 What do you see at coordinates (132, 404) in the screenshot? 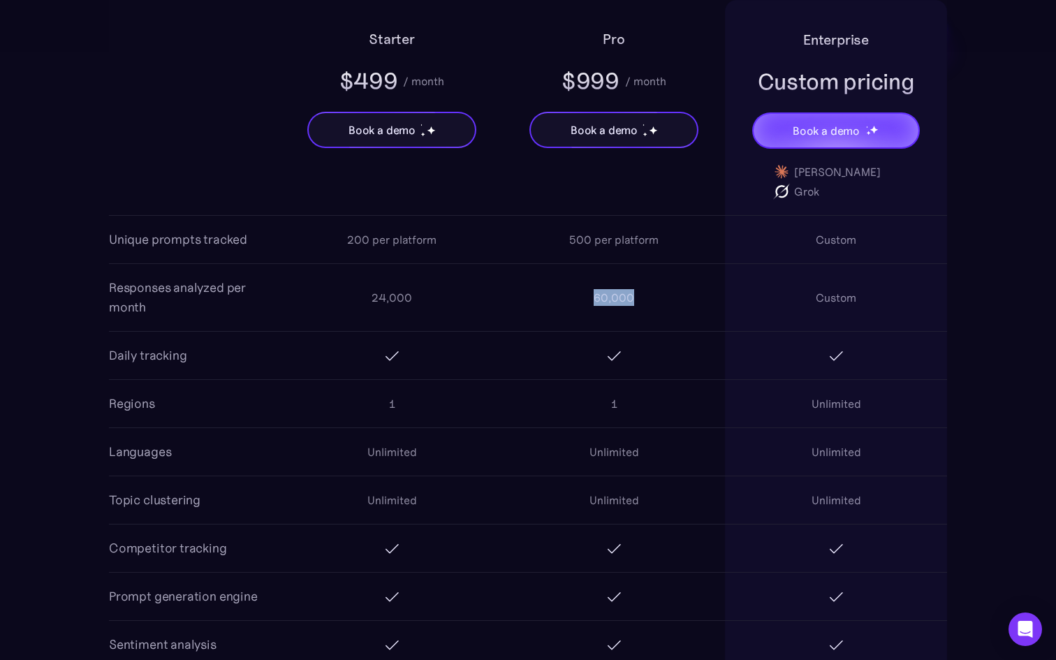
I see `div: Regions` at bounding box center [132, 404].